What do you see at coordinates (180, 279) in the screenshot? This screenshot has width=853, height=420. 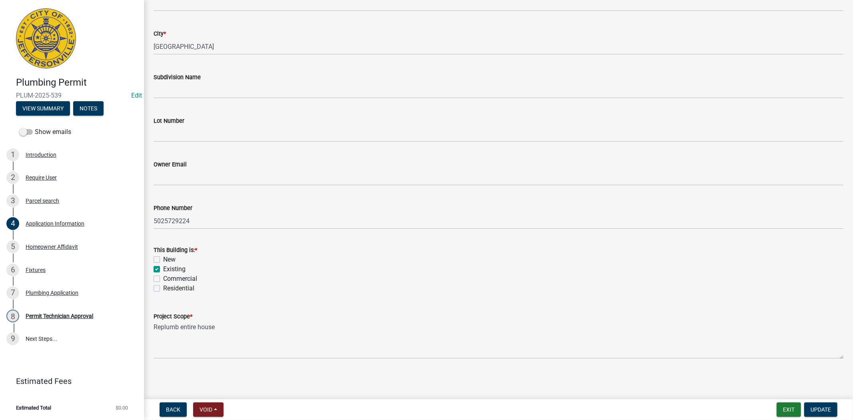 I see `label: Commercial` at bounding box center [180, 279].